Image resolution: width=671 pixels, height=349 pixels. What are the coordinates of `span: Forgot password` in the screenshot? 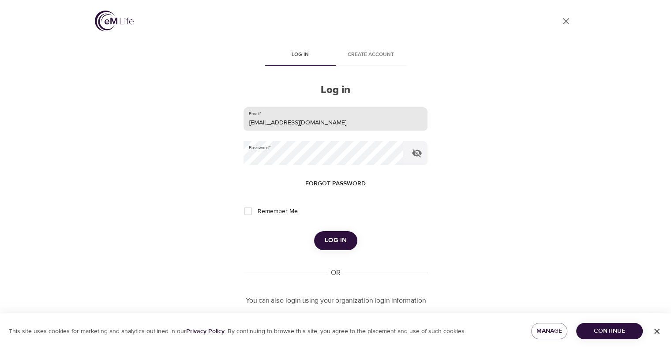 It's located at (335, 183).